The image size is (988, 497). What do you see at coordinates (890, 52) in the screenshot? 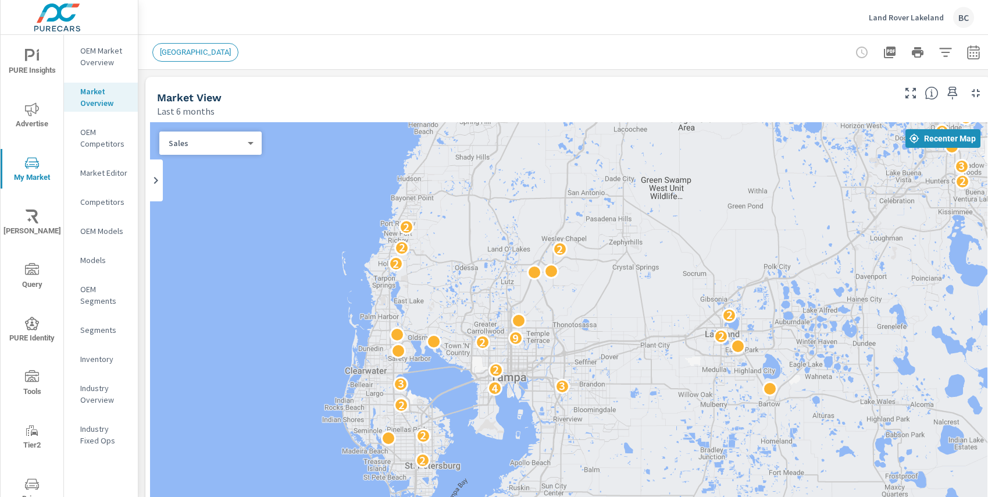
I see `button: "Export Report to PDF"` at bounding box center [890, 52].